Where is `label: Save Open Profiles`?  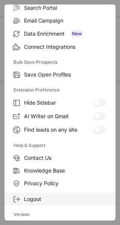
label: Save Open Profiles is located at coordinates (60, 75).